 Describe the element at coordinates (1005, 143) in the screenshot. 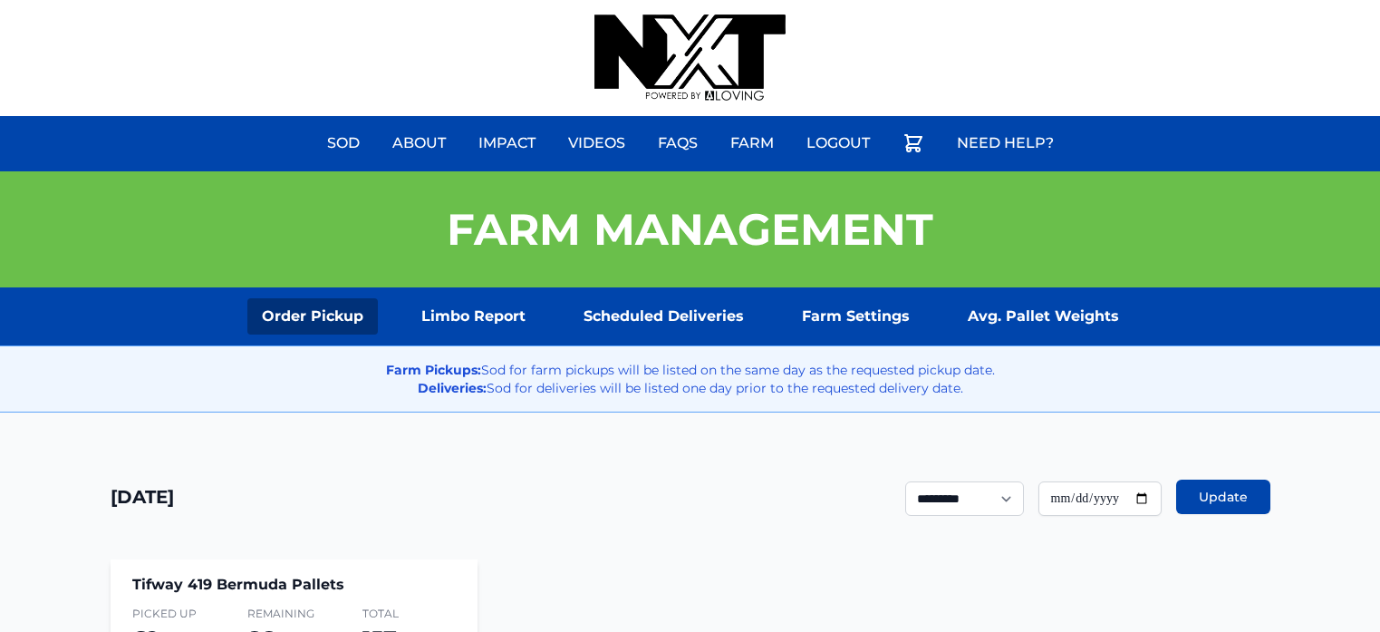

I see `a: Need Help?` at that location.